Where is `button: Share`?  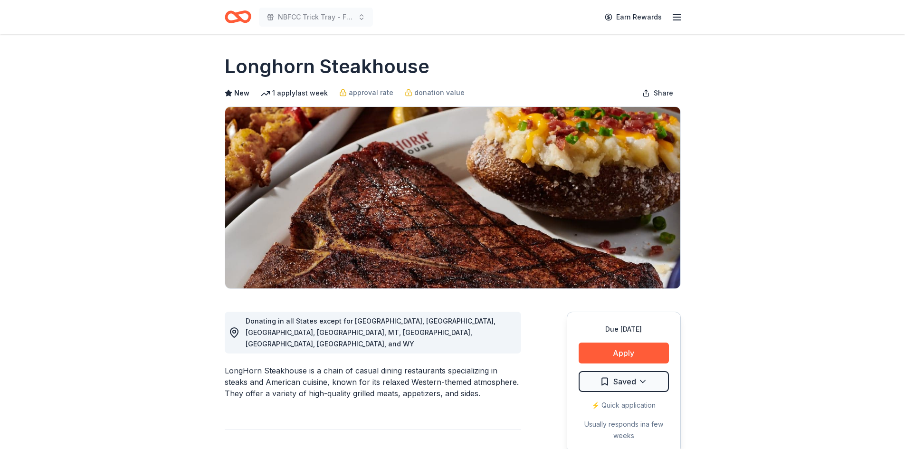
button: Share is located at coordinates (658, 93).